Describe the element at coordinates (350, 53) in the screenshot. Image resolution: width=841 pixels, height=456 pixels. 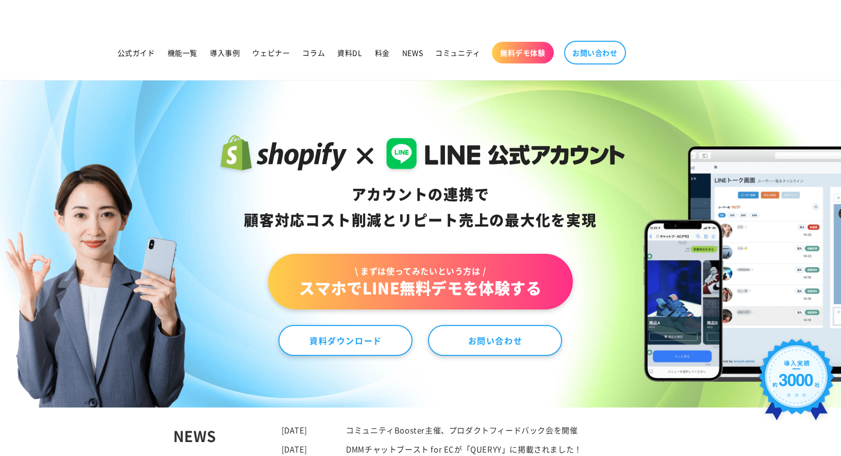
I see `span: 資料DL` at that location.